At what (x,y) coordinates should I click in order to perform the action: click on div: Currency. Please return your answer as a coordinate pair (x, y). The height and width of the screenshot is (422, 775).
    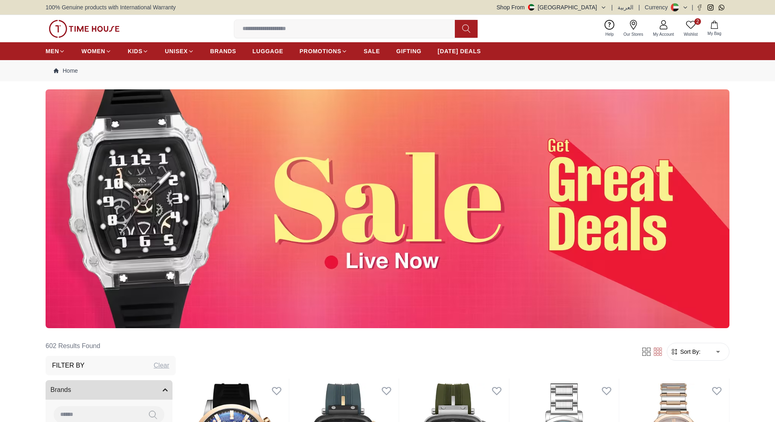
    Looking at the image, I should click on (658, 7).